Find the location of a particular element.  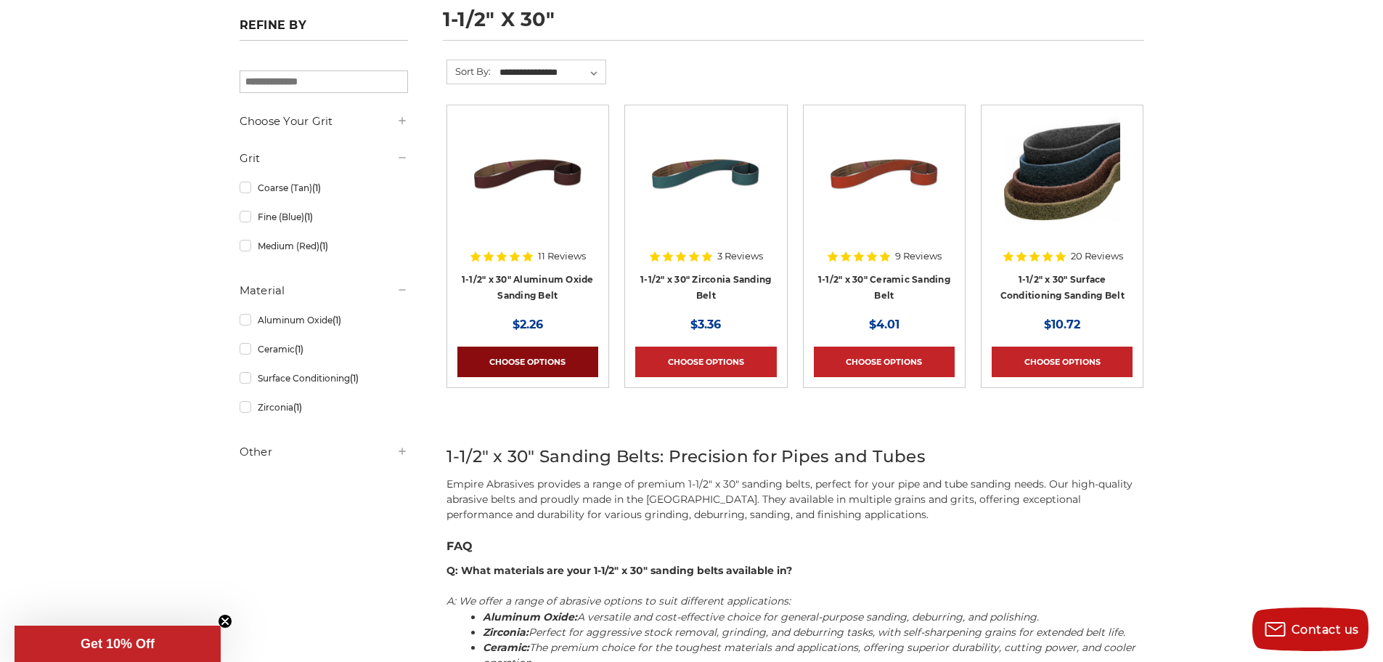

a: 1-1/2" x 30" Zirconia Sanding Belt is located at coordinates (706, 288).